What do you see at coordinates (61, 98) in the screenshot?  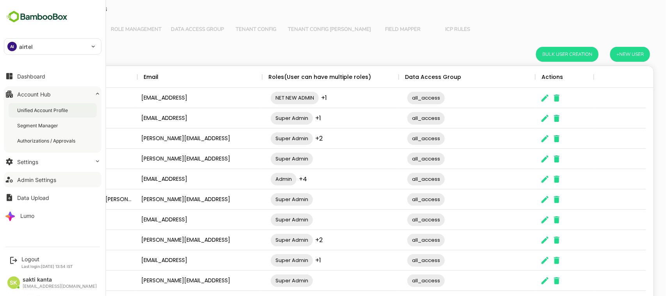 I see `div: Ajith S` at bounding box center [61, 98].